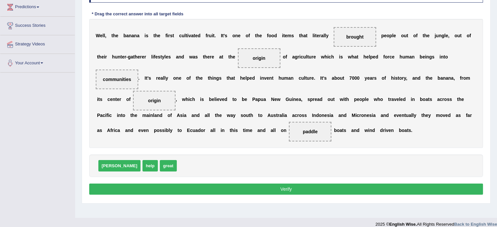 This screenshot has width=497, height=227. What do you see at coordinates (289, 36) in the screenshot?
I see `b: m` at bounding box center [289, 36].